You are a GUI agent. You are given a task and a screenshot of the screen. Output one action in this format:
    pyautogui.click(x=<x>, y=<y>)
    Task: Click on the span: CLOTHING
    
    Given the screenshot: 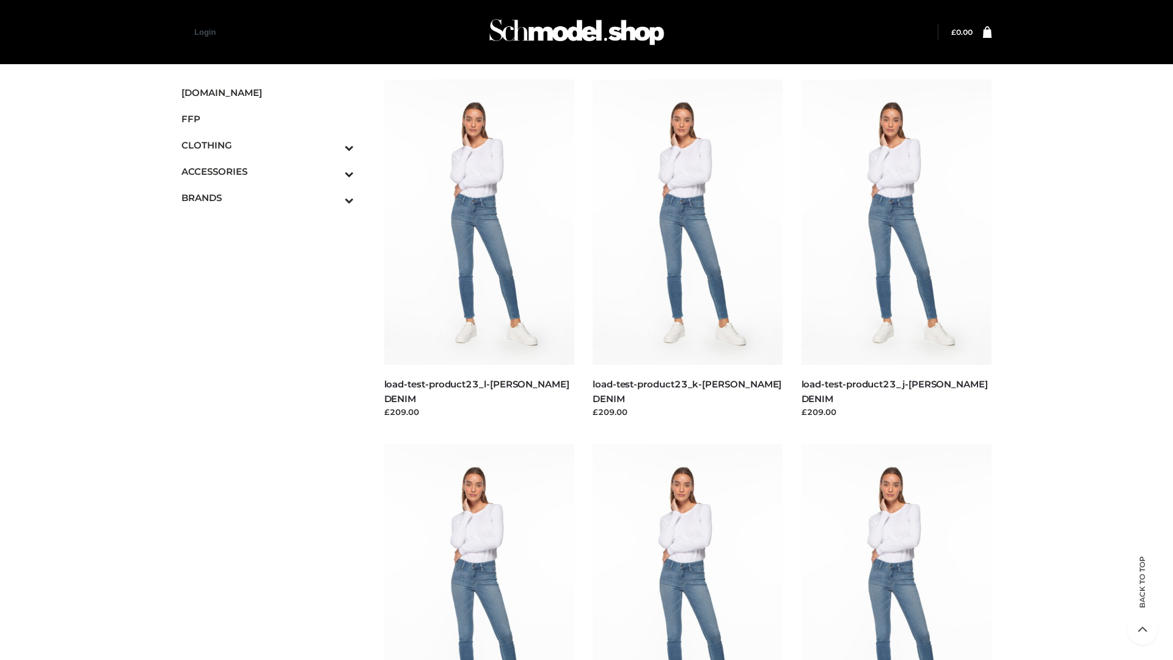 What is the action you would take?
    pyautogui.click(x=268, y=145)
    